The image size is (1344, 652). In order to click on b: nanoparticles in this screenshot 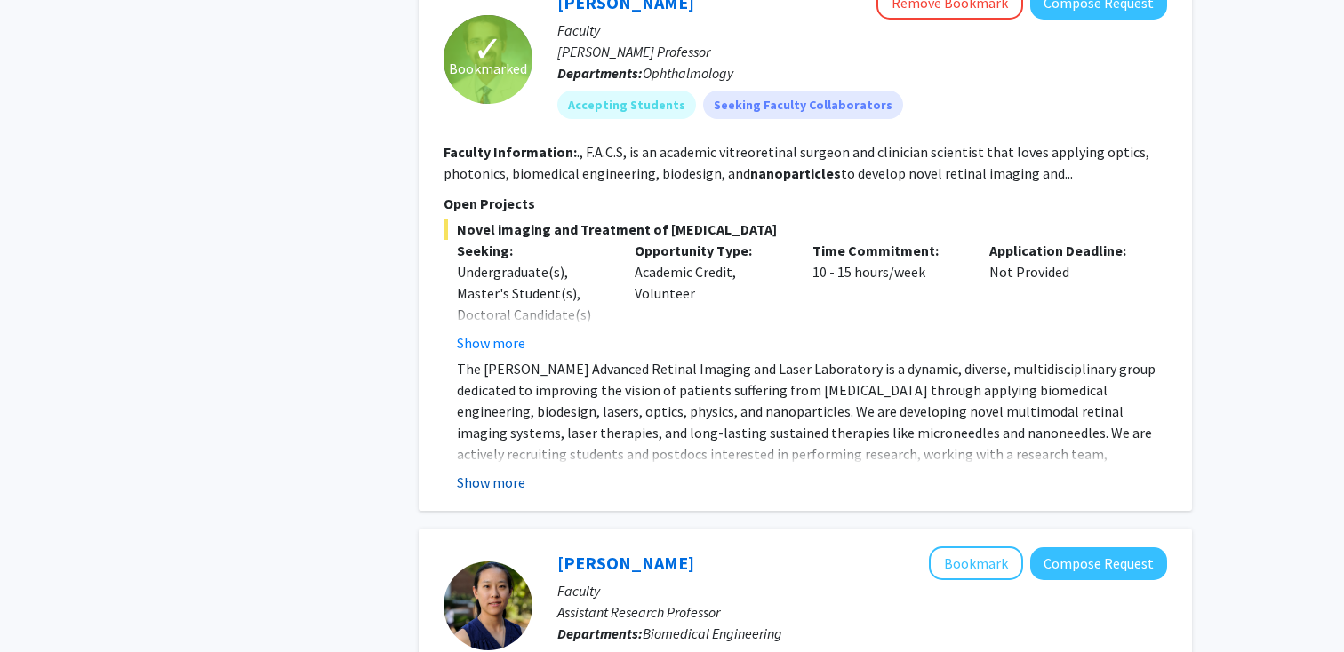, I will do `click(795, 173)`.